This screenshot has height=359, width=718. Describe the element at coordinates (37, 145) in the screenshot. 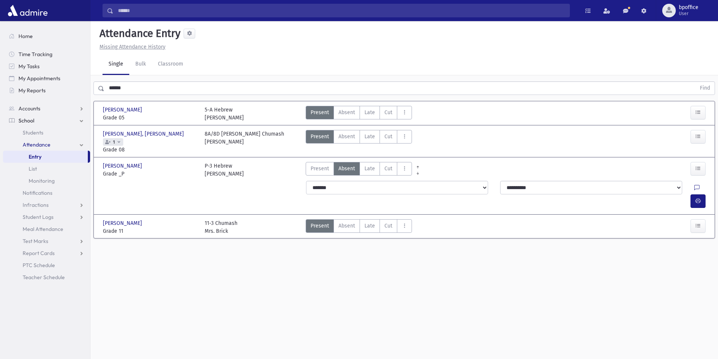

I see `span: Attendance` at that location.